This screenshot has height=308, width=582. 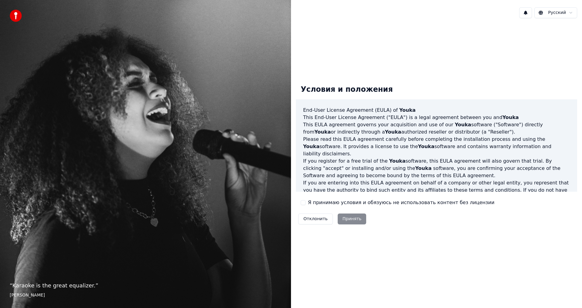 I want to click on p: “ Karaoke is the great equalizer. ”, so click(x=145, y=286).